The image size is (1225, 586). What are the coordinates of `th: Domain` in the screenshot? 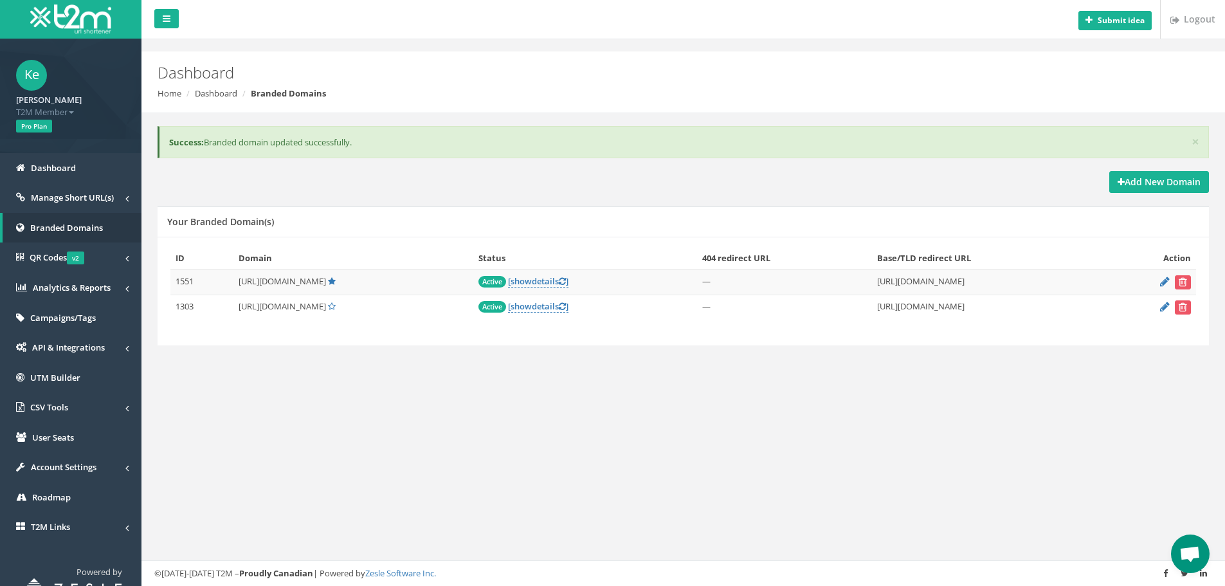 It's located at (353, 258).